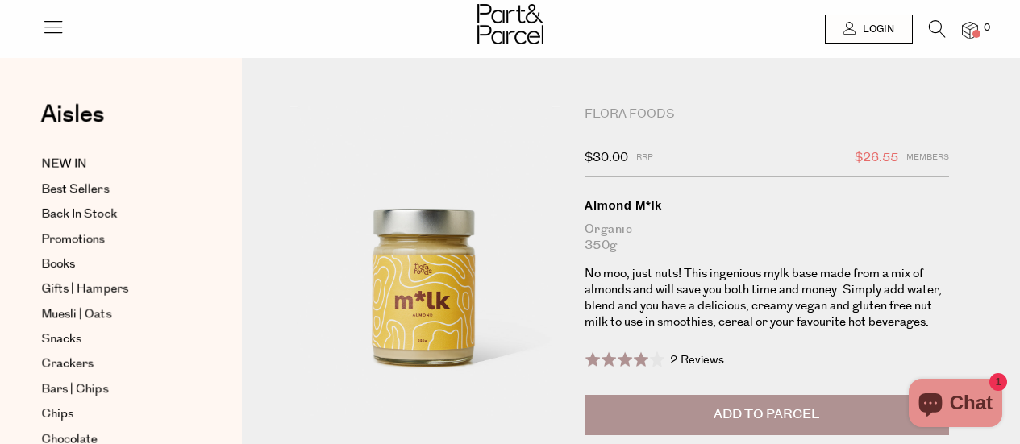 The height and width of the screenshot is (444, 1020). Describe the element at coordinates (115, 290) in the screenshot. I see `a: Gifts | Hampers` at that location.